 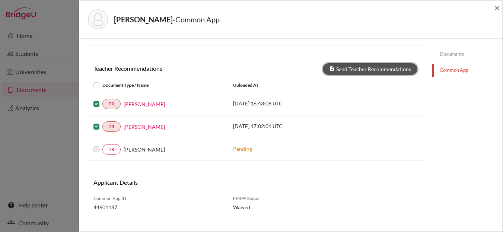 What do you see at coordinates (158, 199) in the screenshot?
I see `span: Common App ID` at bounding box center [158, 199].